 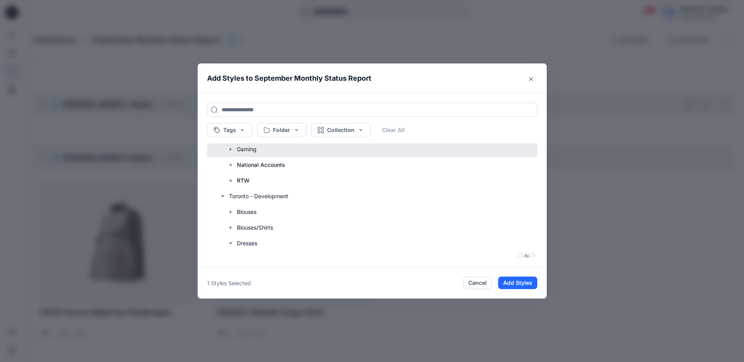 What do you see at coordinates (243, 181) in the screenshot?
I see `p: RTW` at bounding box center [243, 181].